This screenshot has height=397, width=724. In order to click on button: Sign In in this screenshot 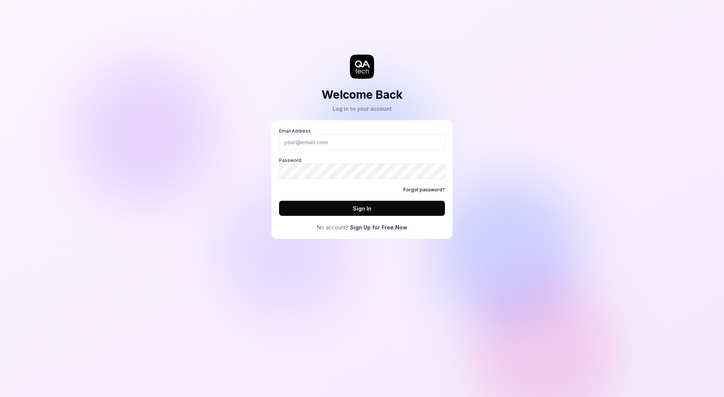, I will do `click(362, 209)`.